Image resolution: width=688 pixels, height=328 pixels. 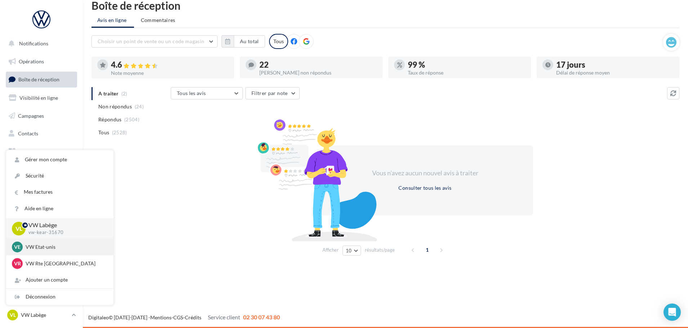 I want to click on a: Médiathèque, so click(x=41, y=152).